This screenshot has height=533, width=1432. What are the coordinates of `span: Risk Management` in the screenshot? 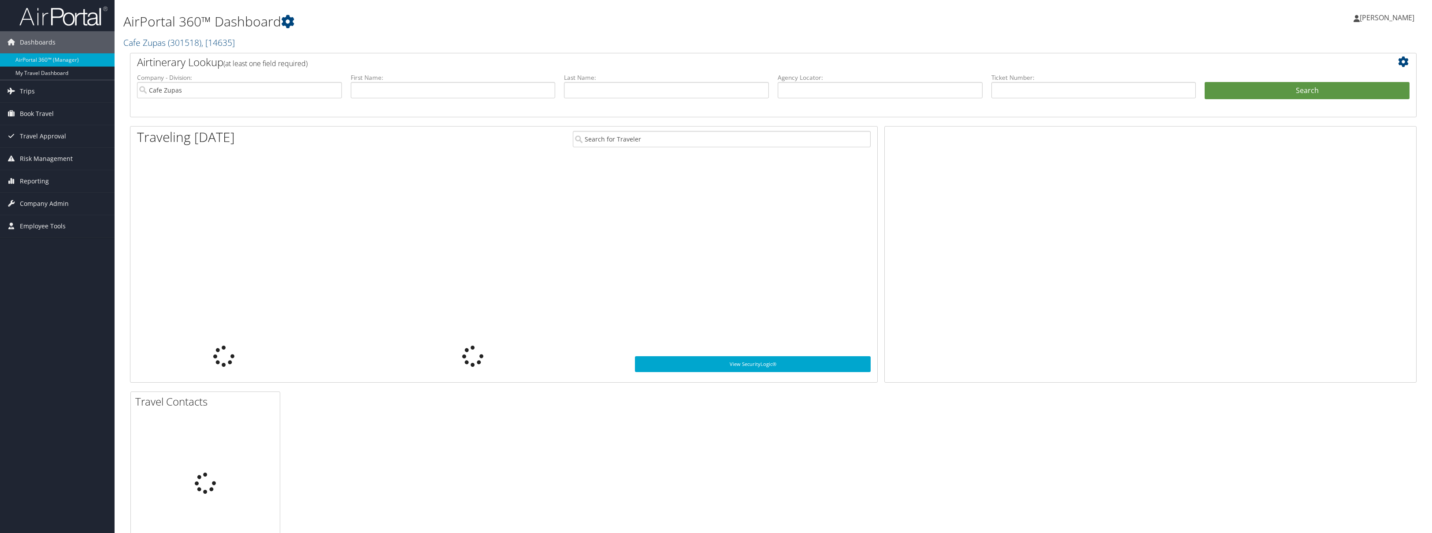 It's located at (46, 159).